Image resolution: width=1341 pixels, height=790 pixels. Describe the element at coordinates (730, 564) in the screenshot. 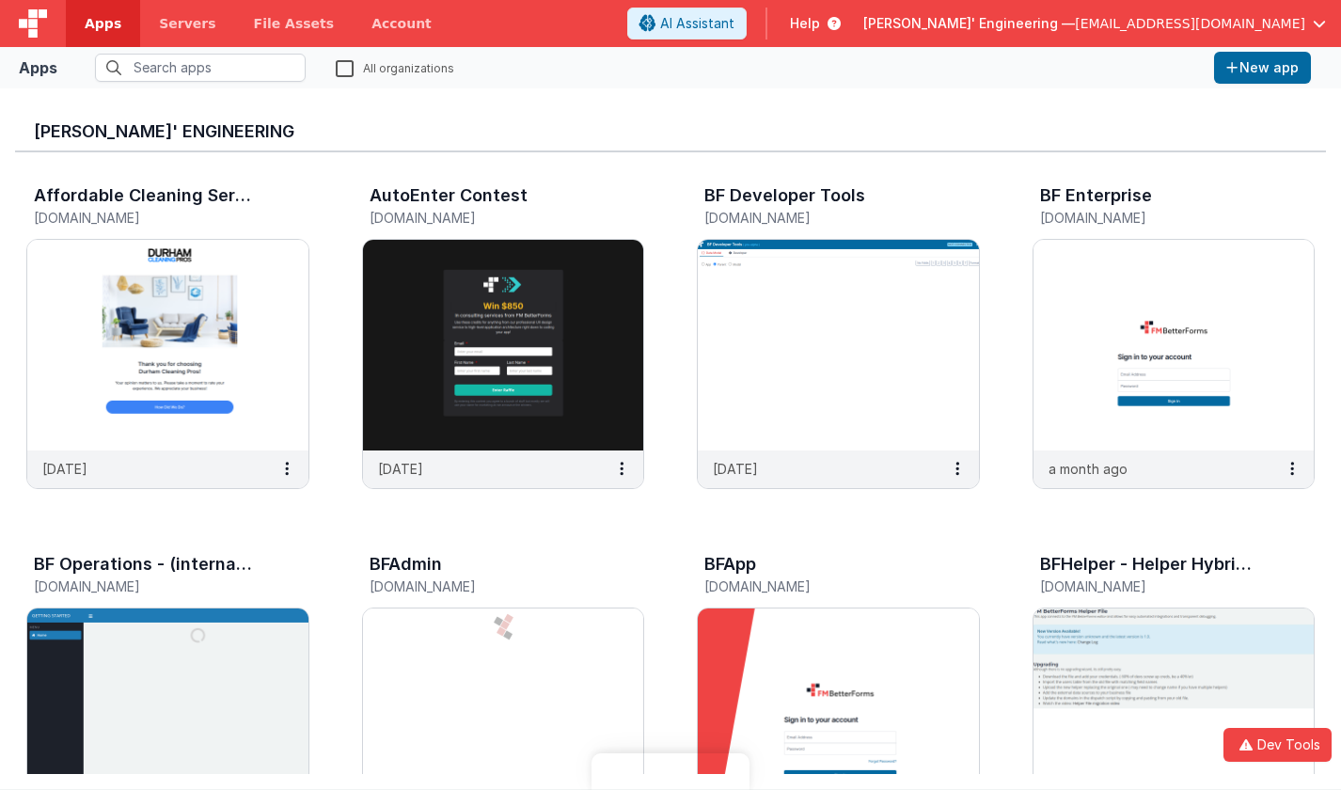

I see `h3: BFApp` at that location.